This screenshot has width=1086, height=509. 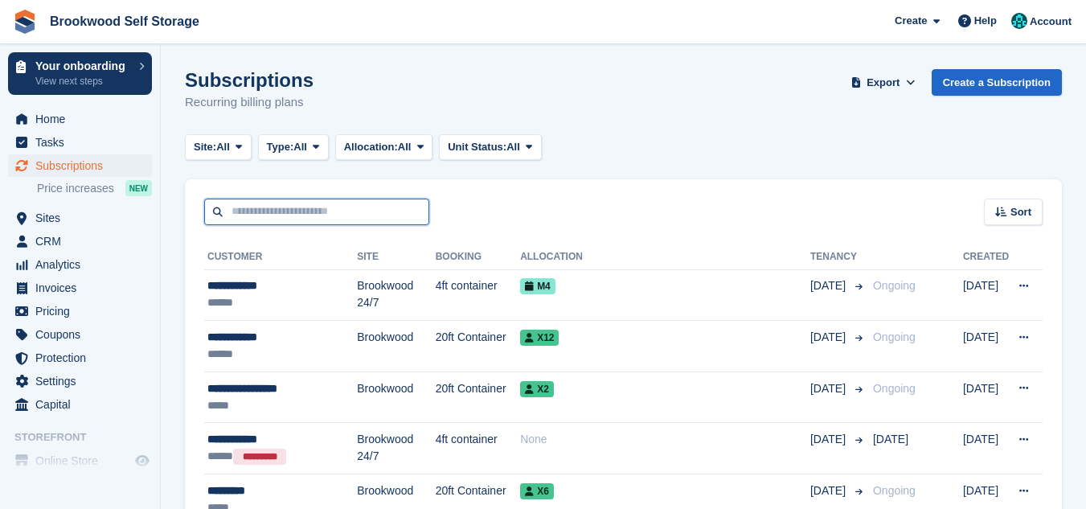 What do you see at coordinates (537, 389) in the screenshot?
I see `span: X2` at bounding box center [537, 389].